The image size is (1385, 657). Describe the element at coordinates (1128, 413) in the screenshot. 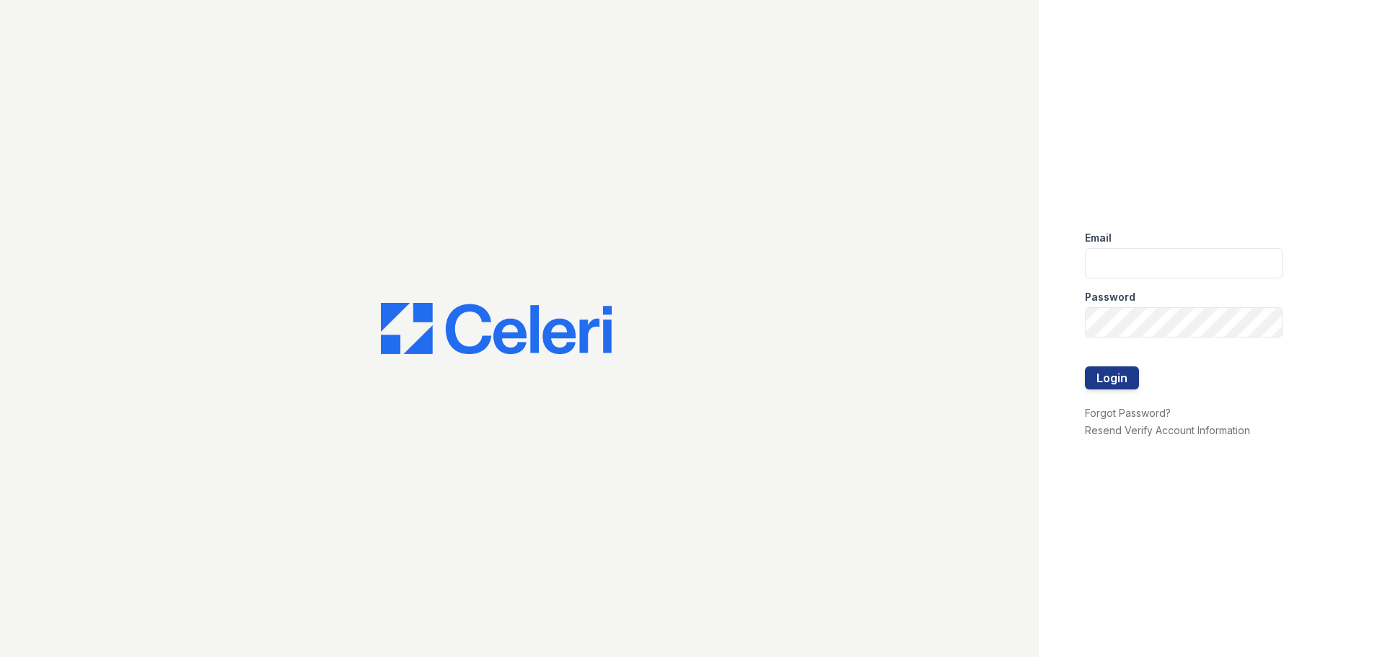

I see `a: Forgot Password?` at that location.